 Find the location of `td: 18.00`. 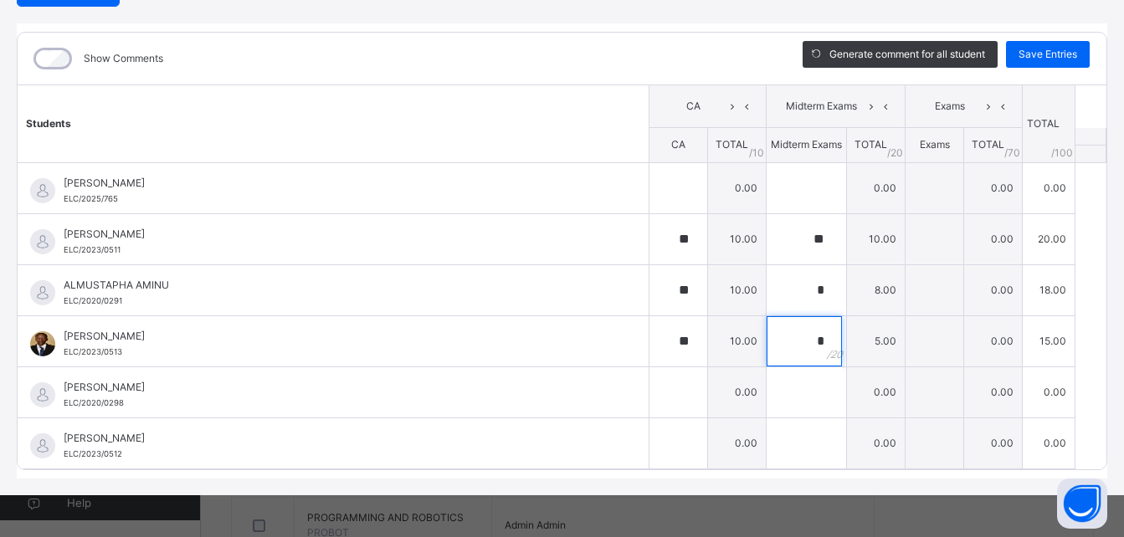

td: 18.00 is located at coordinates (1048, 289).